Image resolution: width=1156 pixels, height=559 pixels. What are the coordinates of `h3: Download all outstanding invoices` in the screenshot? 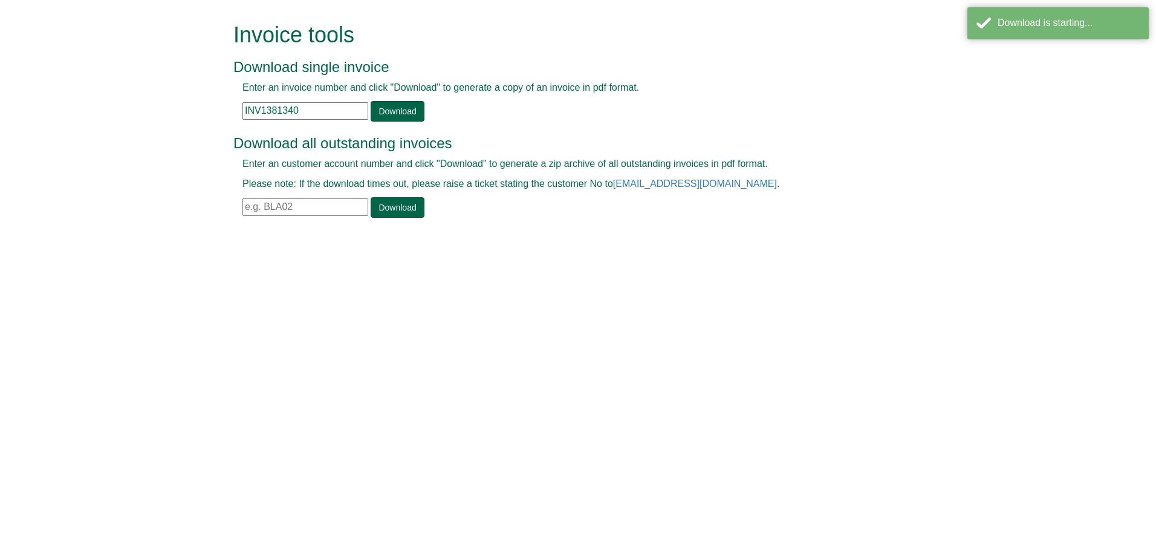 It's located at (564, 143).